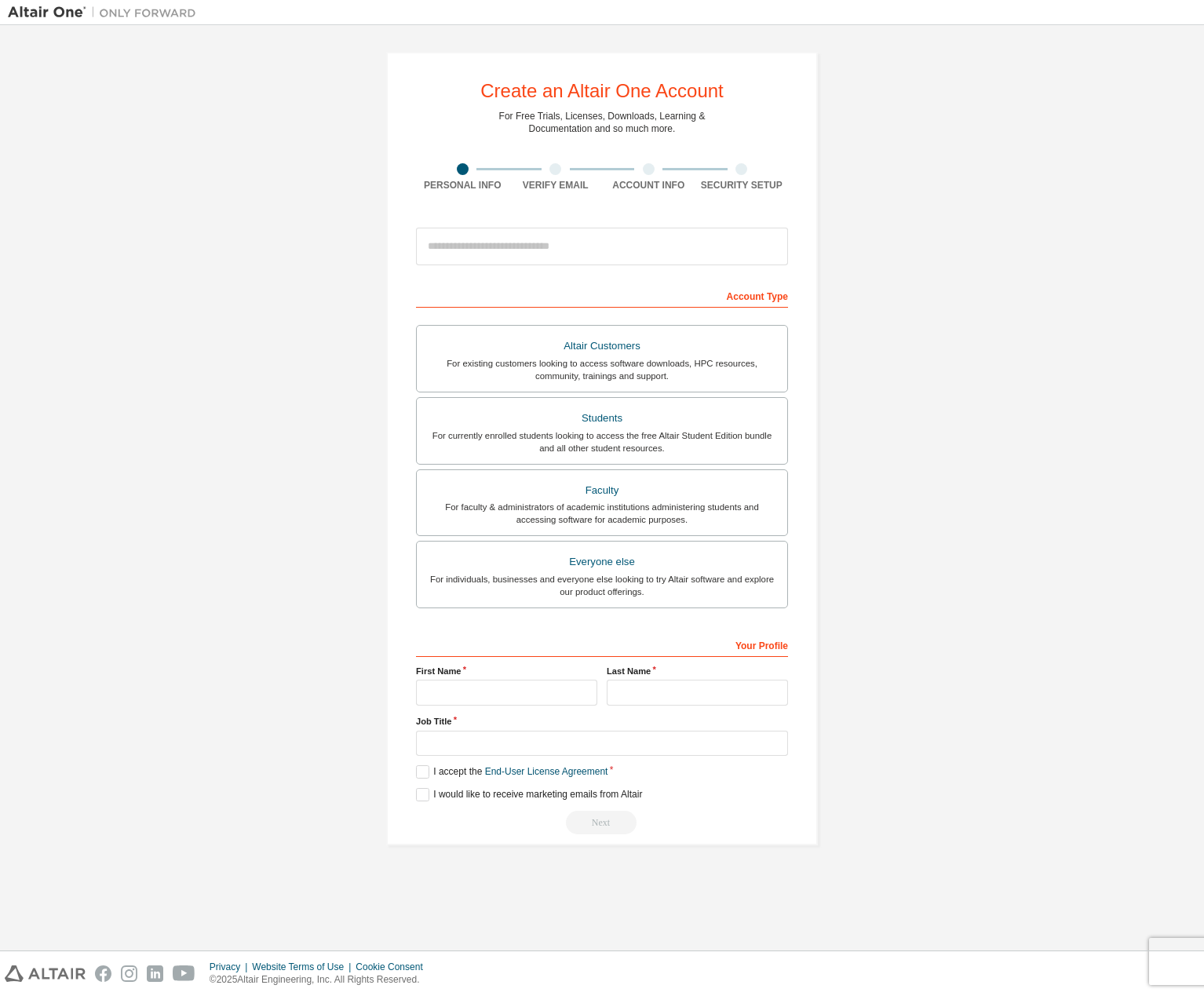  Describe the element at coordinates (602, 644) in the screenshot. I see `div: Your Profile` at that location.